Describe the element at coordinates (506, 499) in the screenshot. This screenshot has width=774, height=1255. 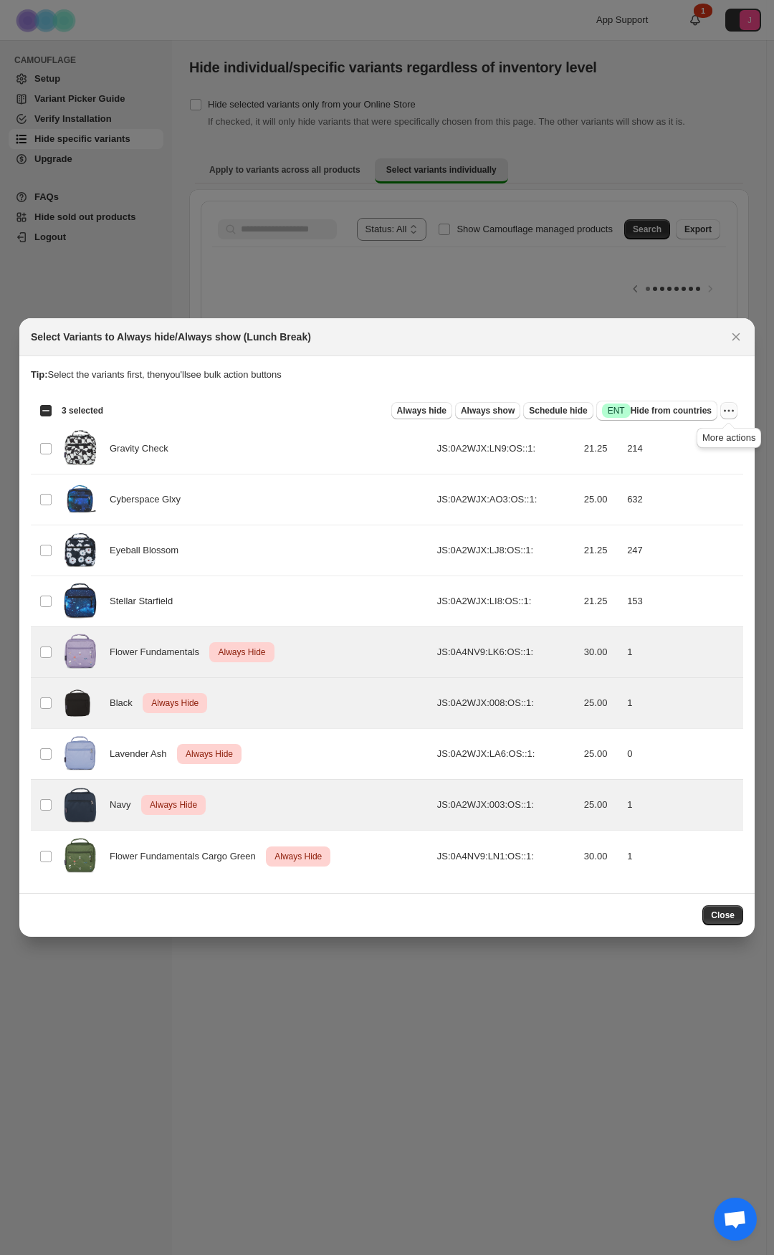
I see `td: JS:0A2WJX:AO3:OS::1:` at that location.